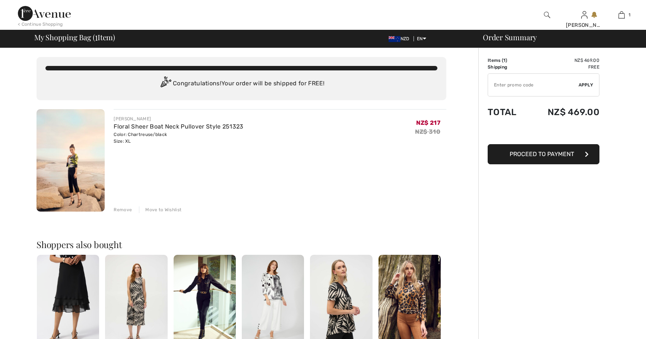  Describe the element at coordinates (507, 67) in the screenshot. I see `td: Shipping` at that location.